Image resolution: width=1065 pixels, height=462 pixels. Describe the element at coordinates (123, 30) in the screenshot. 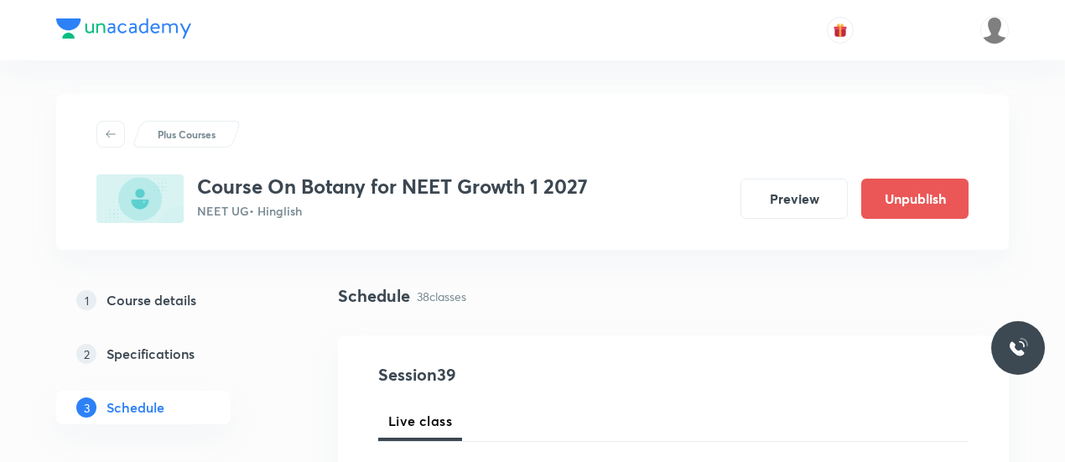

I see `a: Company Logo` at that location.